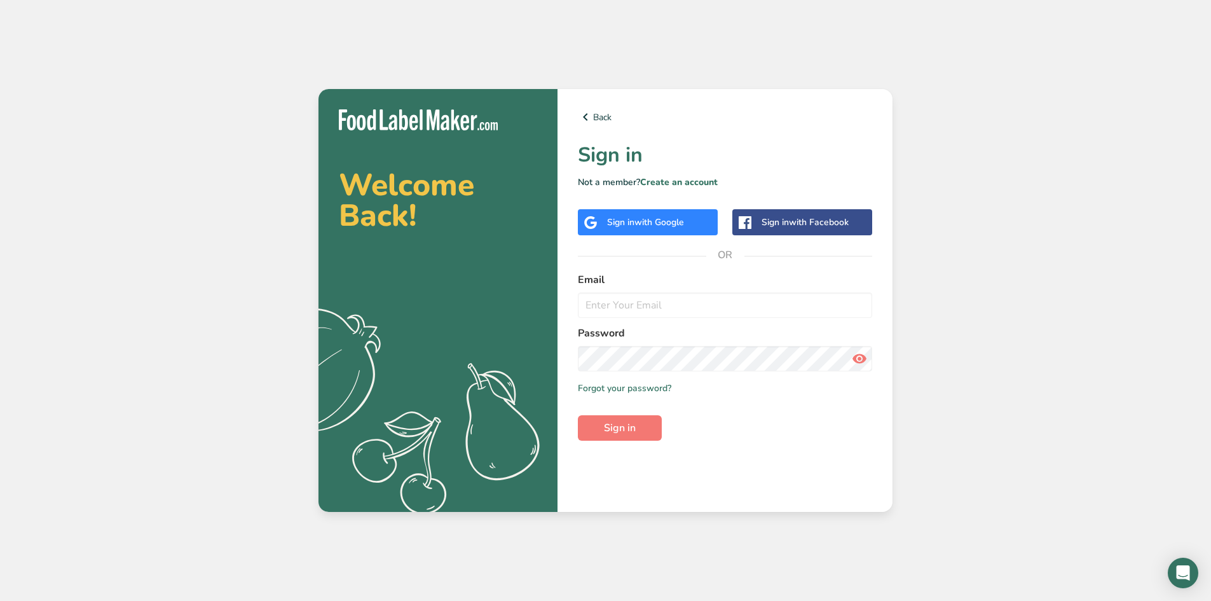 Image resolution: width=1211 pixels, height=601 pixels. What do you see at coordinates (724, 182) in the screenshot?
I see `p: Not a member?` at bounding box center [724, 182].